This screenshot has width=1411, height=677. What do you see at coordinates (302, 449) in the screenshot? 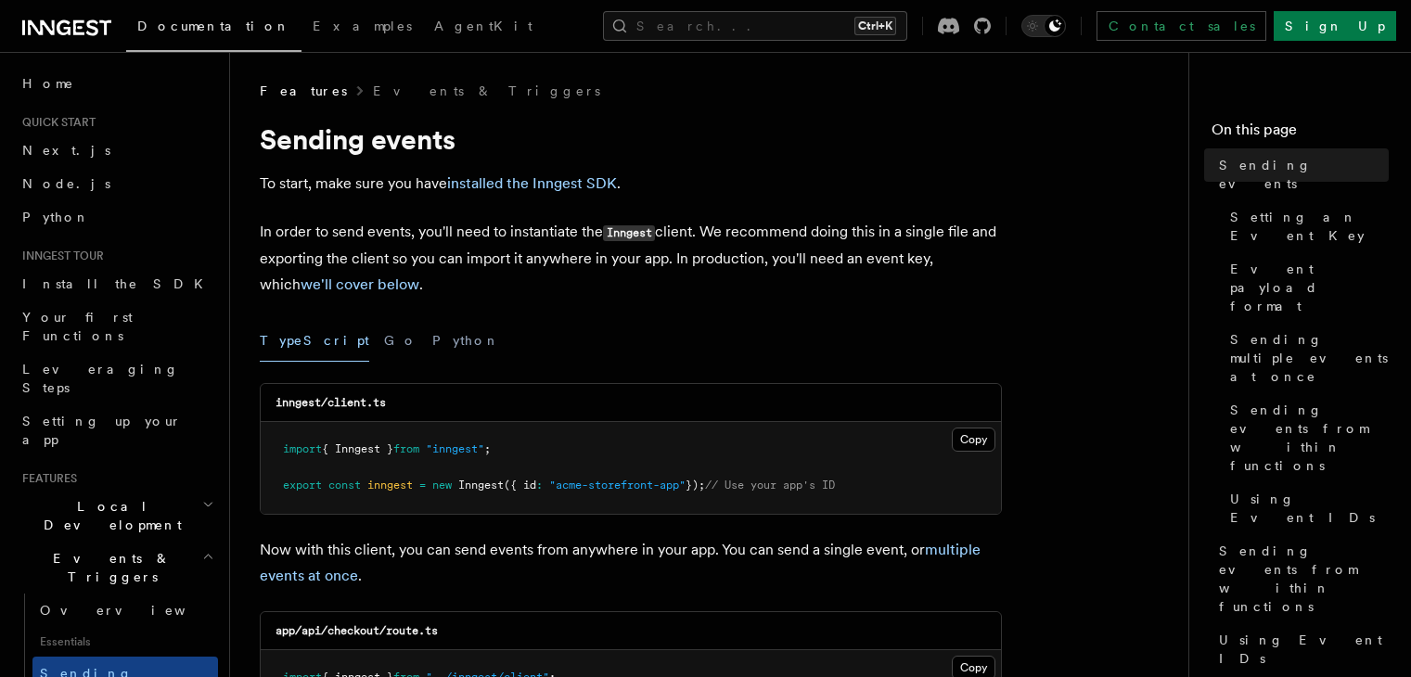
I see `span: import` at bounding box center [302, 449].